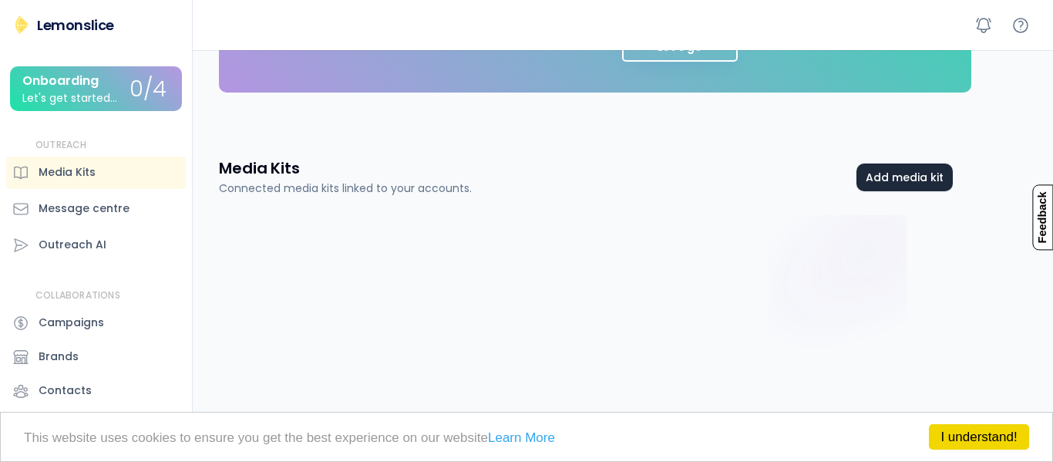 This screenshot has width=1053, height=462. I want to click on div: Campaigns, so click(71, 322).